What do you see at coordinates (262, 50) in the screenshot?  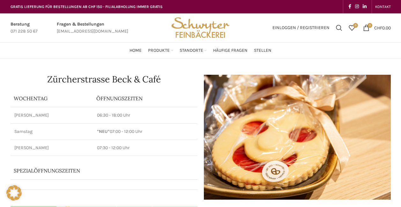 I see `span: Stellen` at bounding box center [262, 50].